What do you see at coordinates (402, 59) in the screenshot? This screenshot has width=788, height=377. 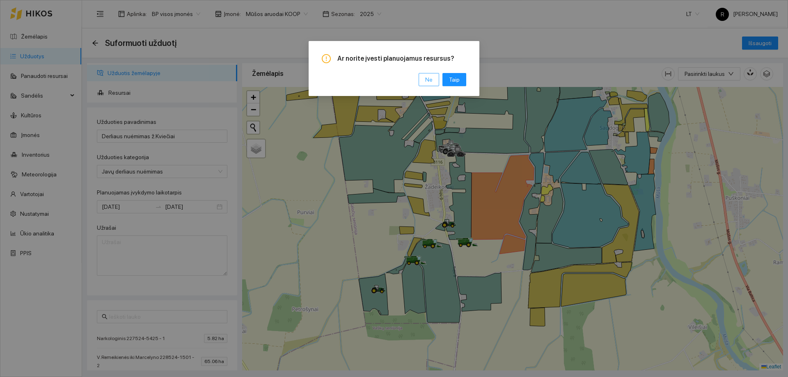 I see `span: Ar norite įvesti planuojamus resursus?` at bounding box center [402, 59].